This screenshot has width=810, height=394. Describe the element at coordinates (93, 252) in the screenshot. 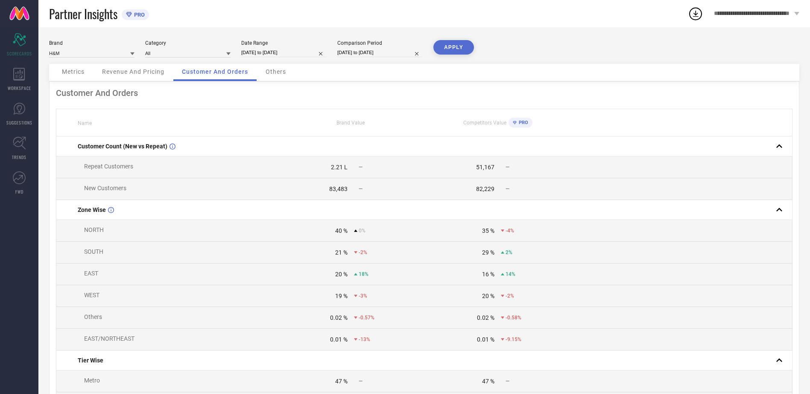

I see `span: SOUTH` at that location.